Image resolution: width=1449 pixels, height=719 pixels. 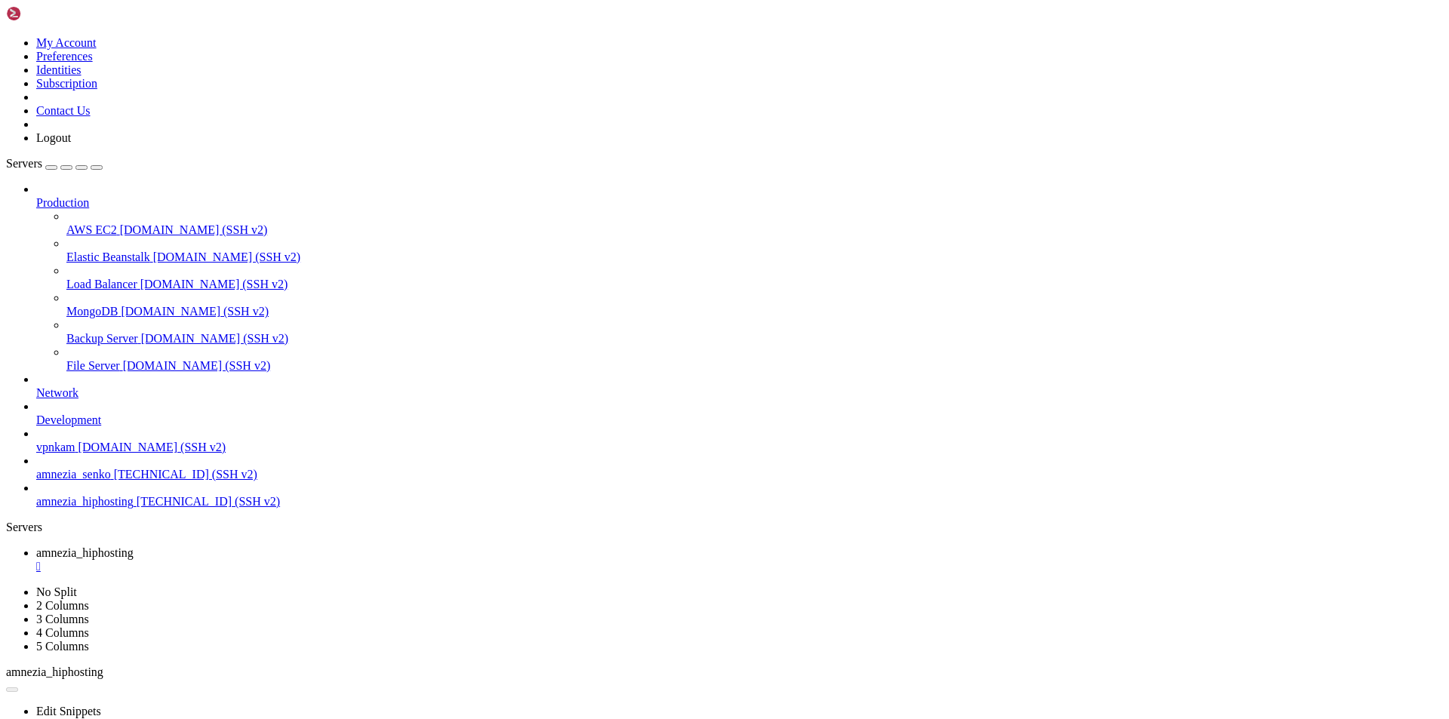 What do you see at coordinates (740, 393) in the screenshot?
I see `a: Network` at bounding box center [740, 393].